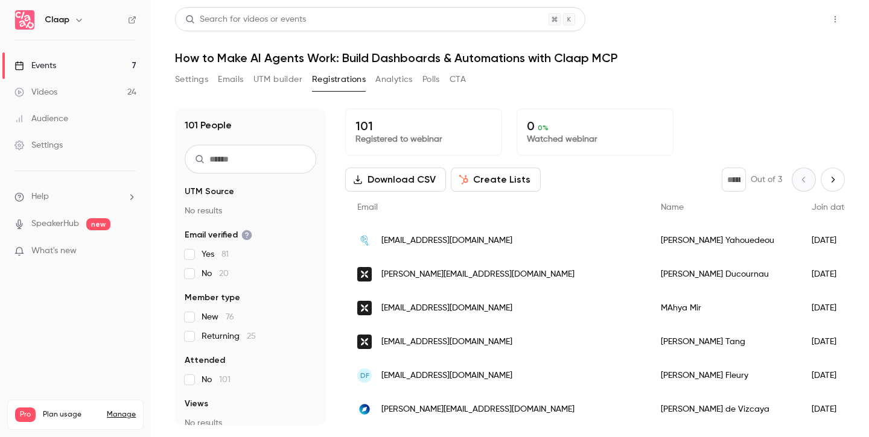 The height and width of the screenshot is (437, 869). I want to click on span: 81, so click(225, 255).